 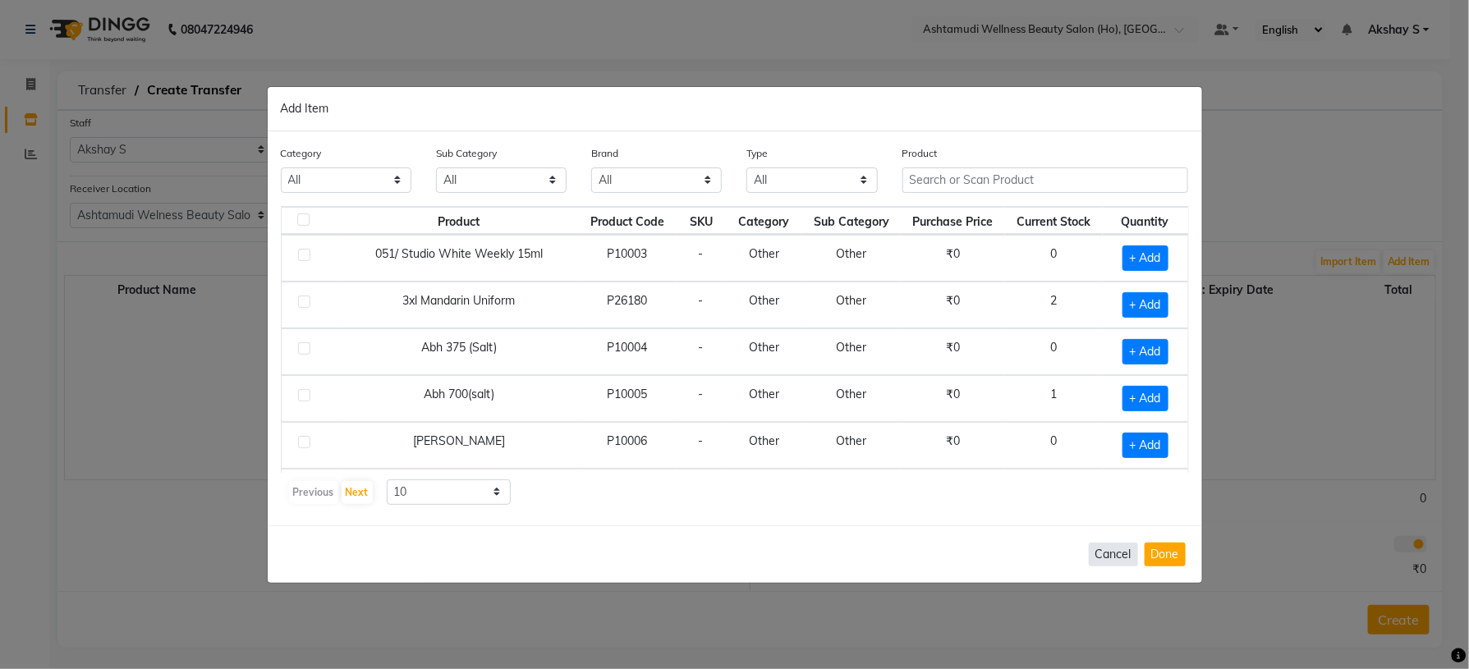 I want to click on td: 1, so click(x=1053, y=398).